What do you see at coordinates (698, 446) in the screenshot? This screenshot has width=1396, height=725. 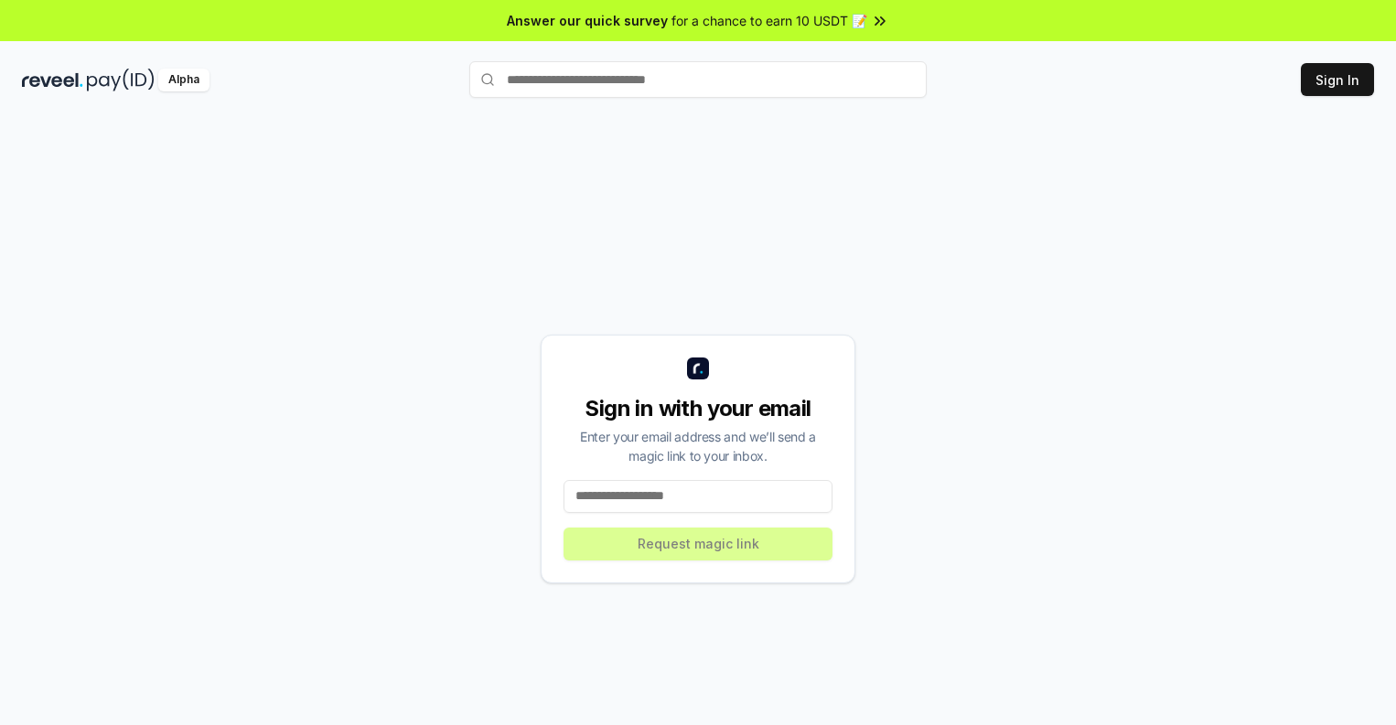 I see `div: Enter your email address and we’ll send a magic link to your inbox.` at bounding box center [698, 446].